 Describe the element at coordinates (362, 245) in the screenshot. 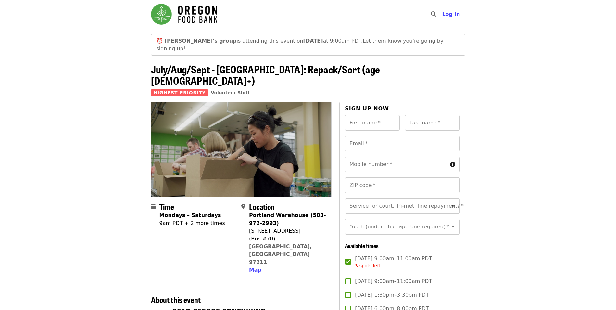

I see `span: Available times` at that location.